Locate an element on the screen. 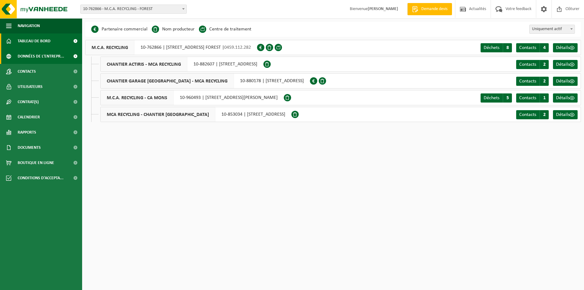  span: Données de l'entrepr... is located at coordinates (41, 56).